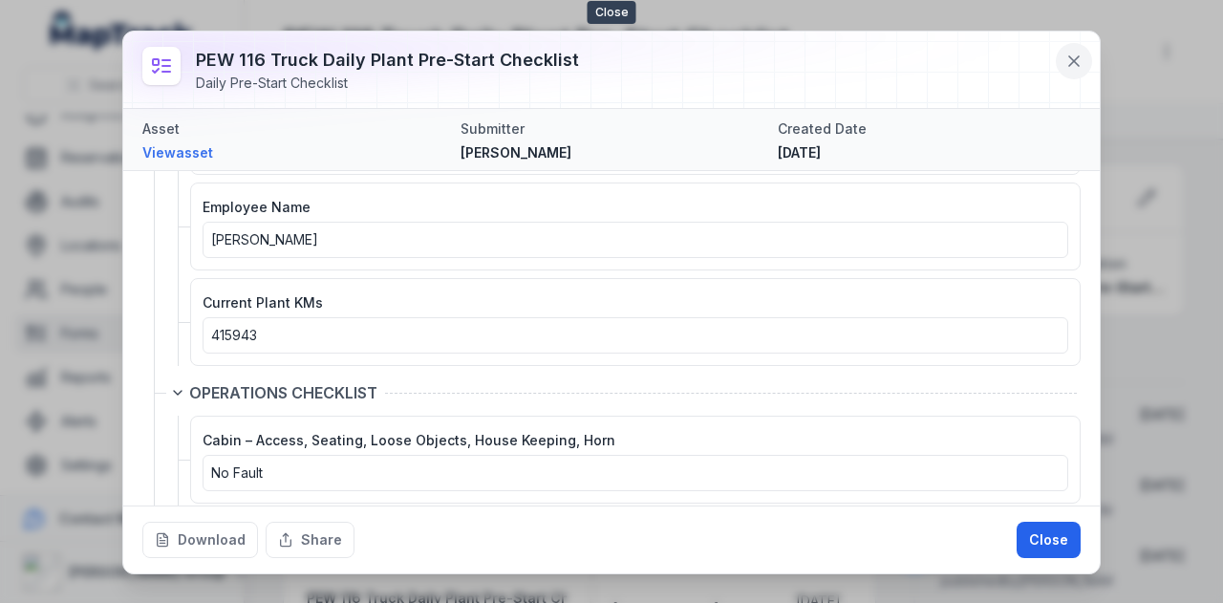 The image size is (1223, 603). What do you see at coordinates (387, 83) in the screenshot?
I see `div: Daily Pre-Start Checklist` at bounding box center [387, 83].